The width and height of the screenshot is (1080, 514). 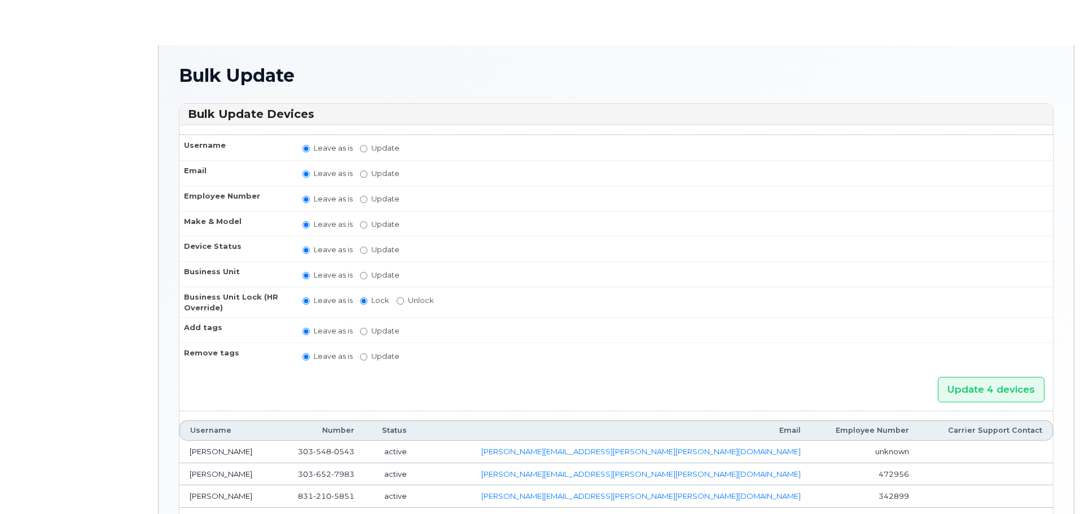 What do you see at coordinates (322, 496) in the screenshot?
I see `span: 210` at bounding box center [322, 496].